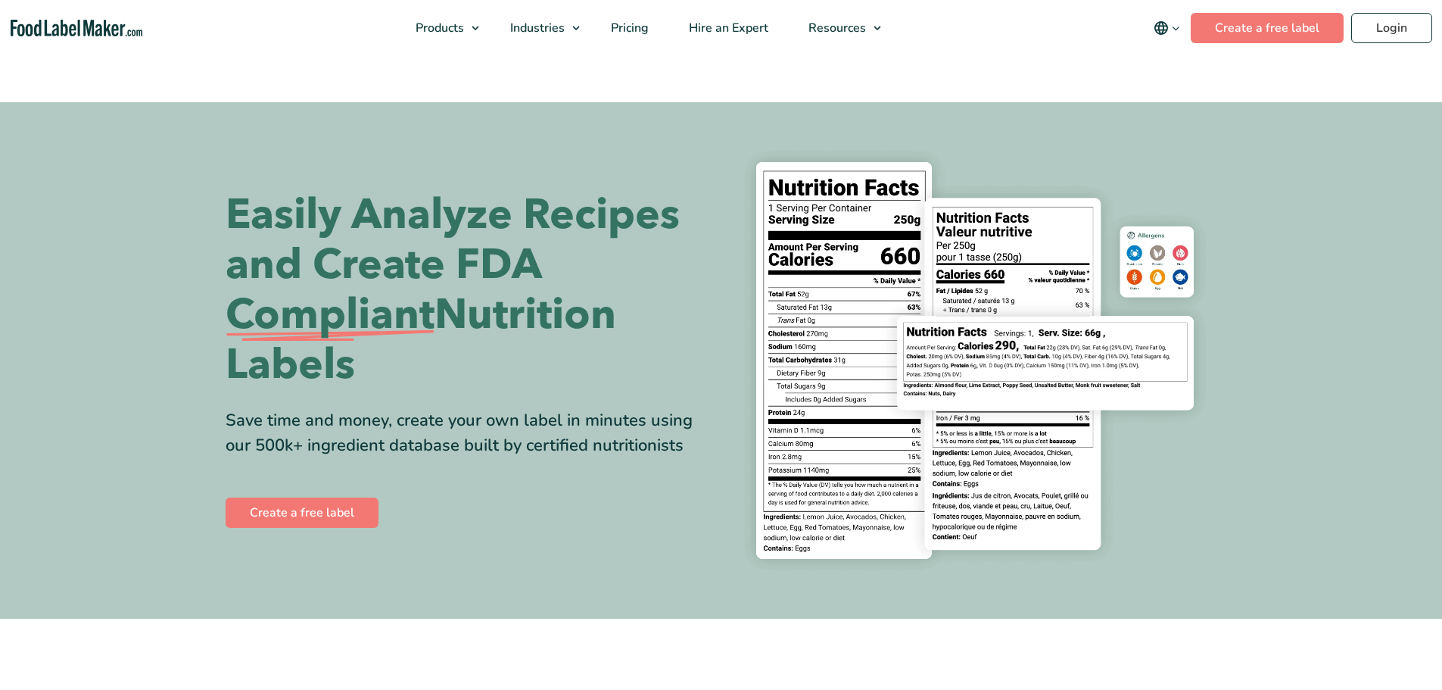 This screenshot has height=690, width=1442. What do you see at coordinates (330, 315) in the screenshot?
I see `span: Compliant` at bounding box center [330, 315].